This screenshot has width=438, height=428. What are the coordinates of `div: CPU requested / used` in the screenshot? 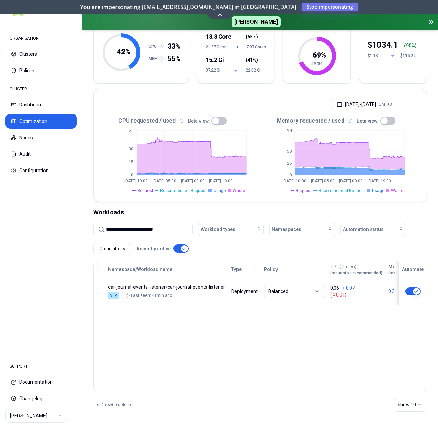 It's located at (181, 121).